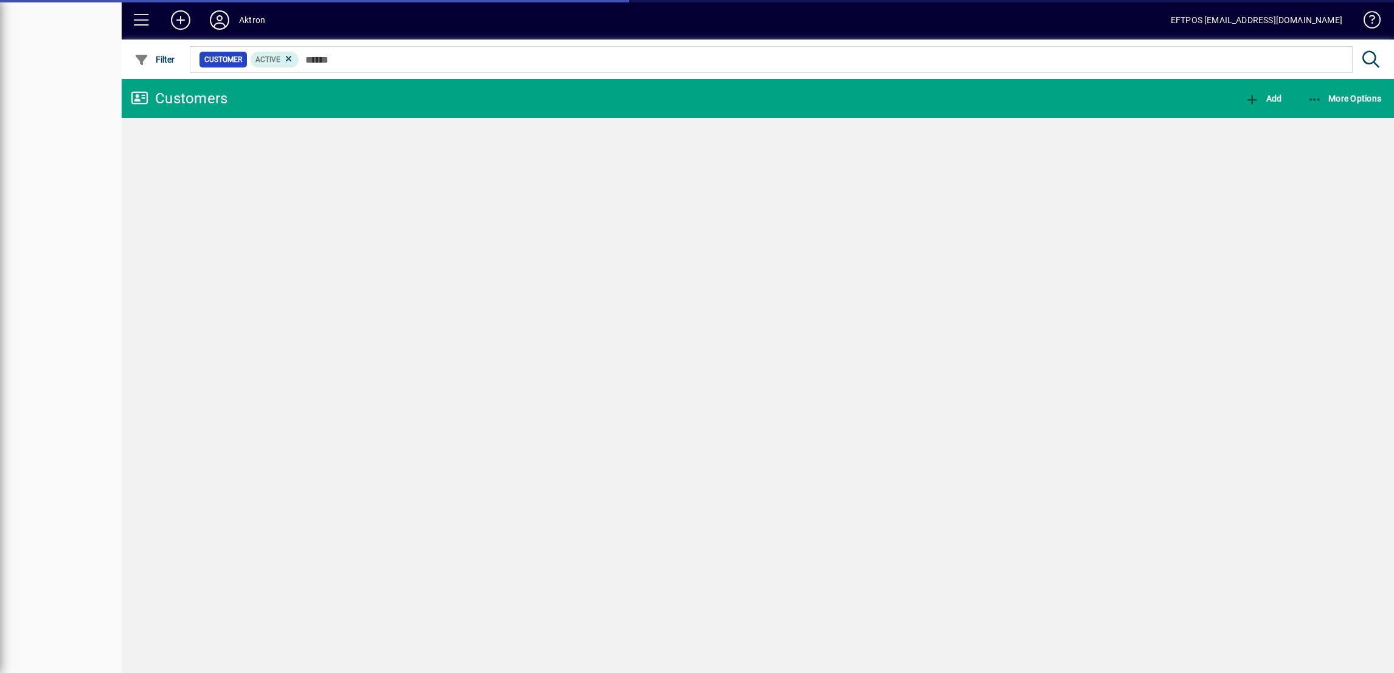 This screenshot has width=1394, height=673. I want to click on span: Customer, so click(223, 60).